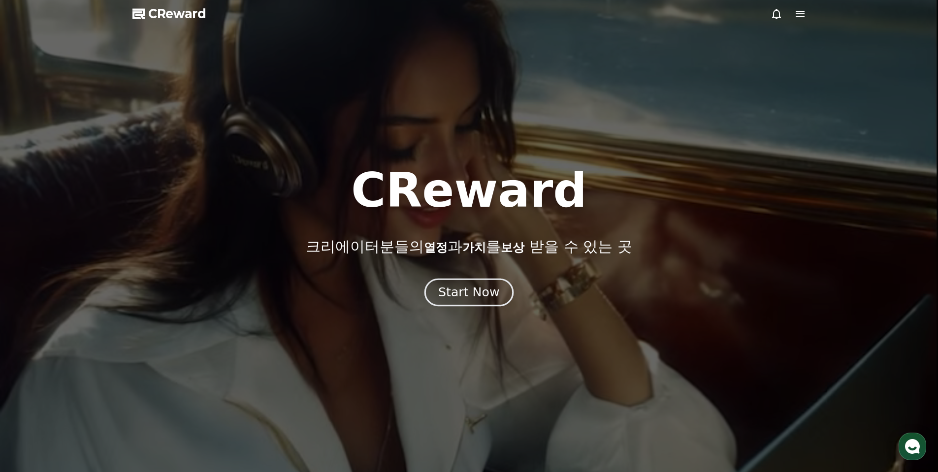 Image resolution: width=938 pixels, height=472 pixels. I want to click on span: 가치, so click(474, 248).